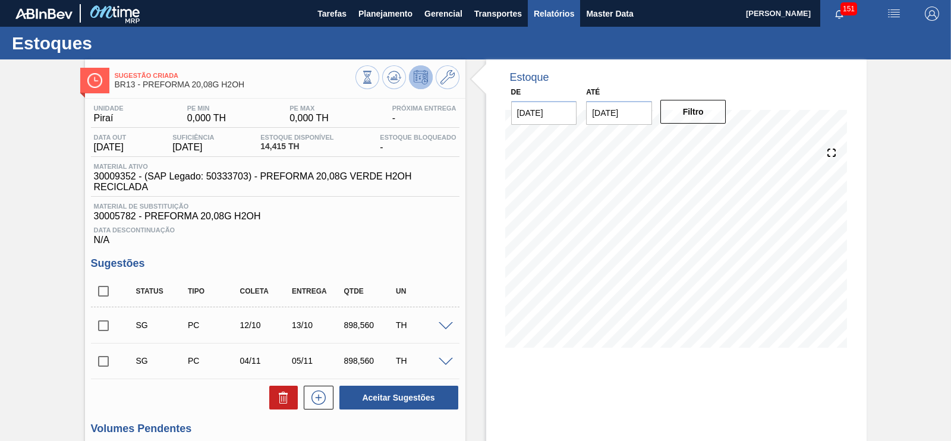 The width and height of the screenshot is (951, 441). I want to click on div: Estoque, so click(529, 77).